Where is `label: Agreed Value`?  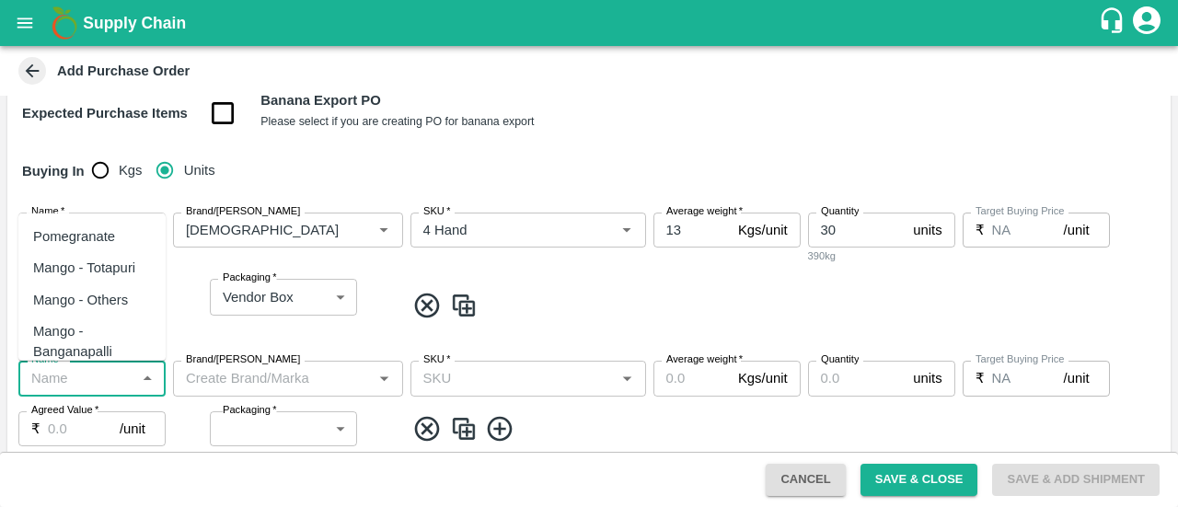 label: Agreed Value is located at coordinates (64, 410).